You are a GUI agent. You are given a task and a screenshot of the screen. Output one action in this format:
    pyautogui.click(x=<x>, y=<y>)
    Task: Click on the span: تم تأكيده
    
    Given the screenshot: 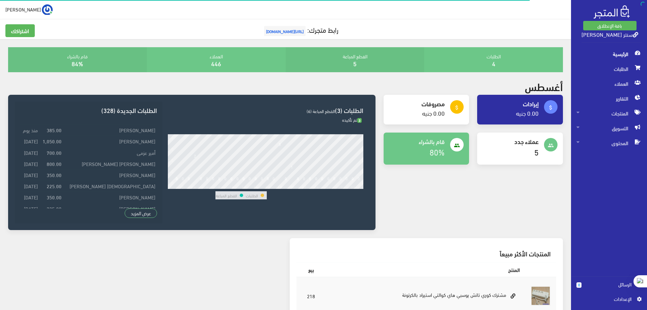 What is the action you would take?
    pyautogui.click(x=352, y=120)
    